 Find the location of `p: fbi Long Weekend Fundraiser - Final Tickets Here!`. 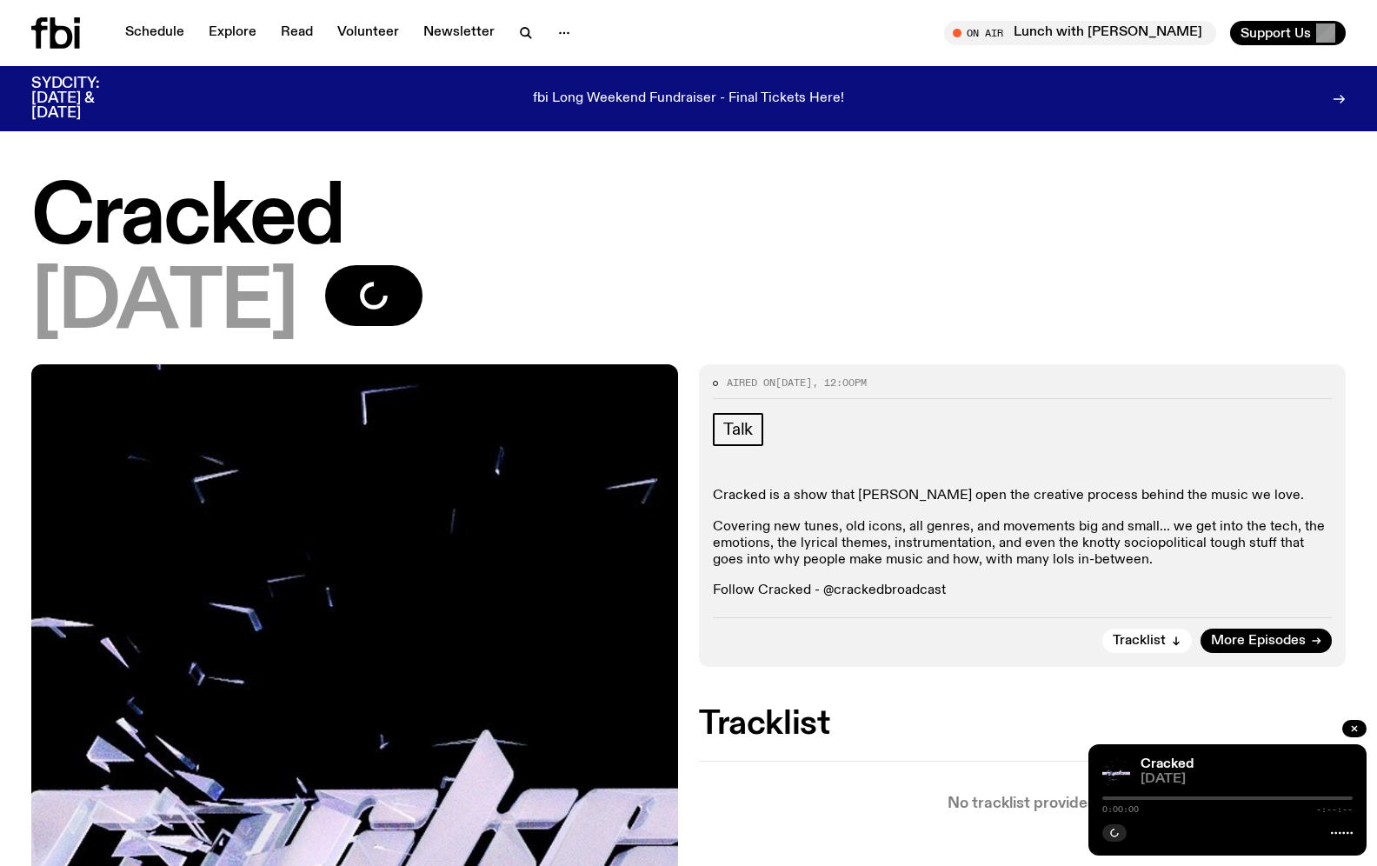

p: fbi Long Weekend Fundraiser - Final Tickets Here! is located at coordinates (689, 99).